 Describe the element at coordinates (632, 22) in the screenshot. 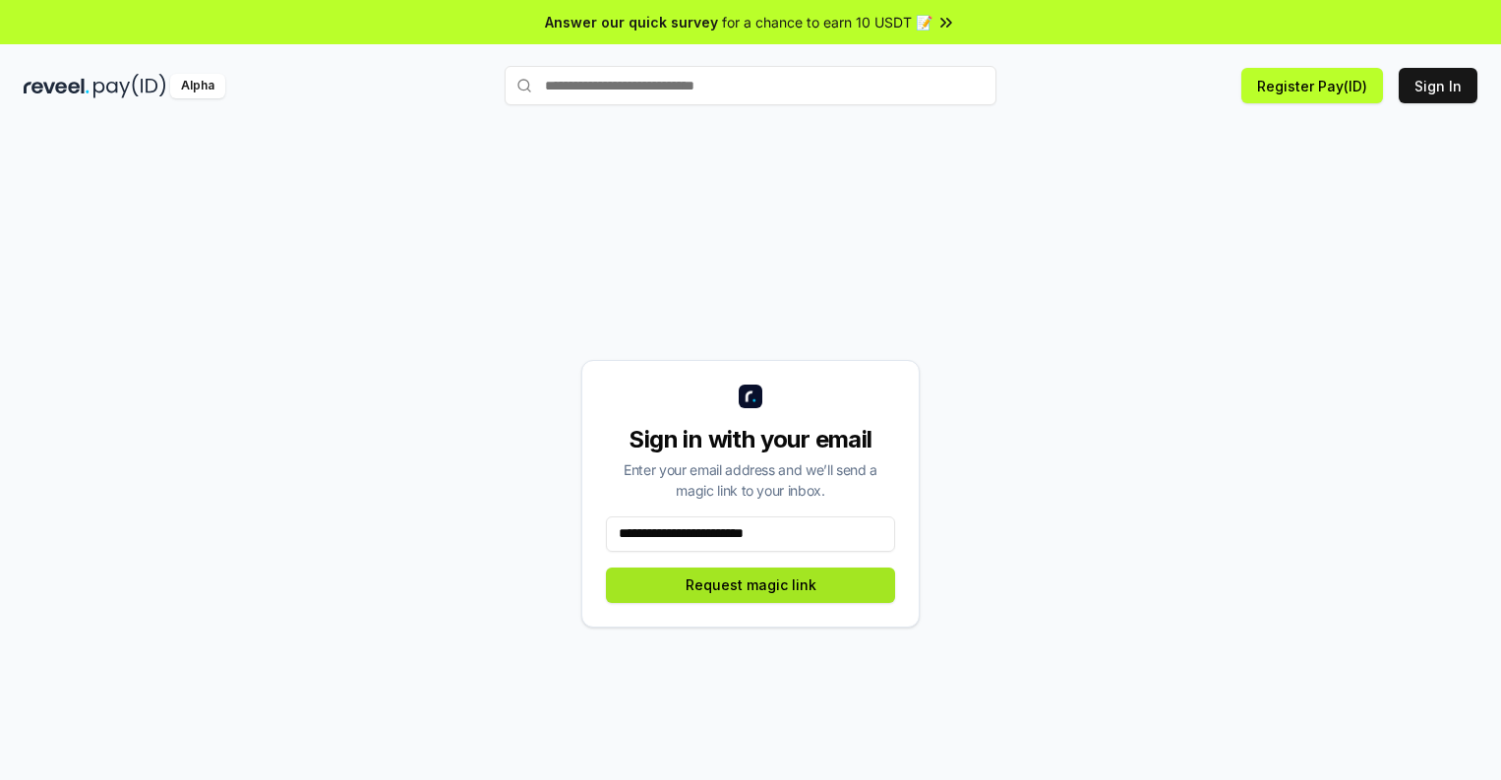

I see `span: Answer our quick survey` at that location.